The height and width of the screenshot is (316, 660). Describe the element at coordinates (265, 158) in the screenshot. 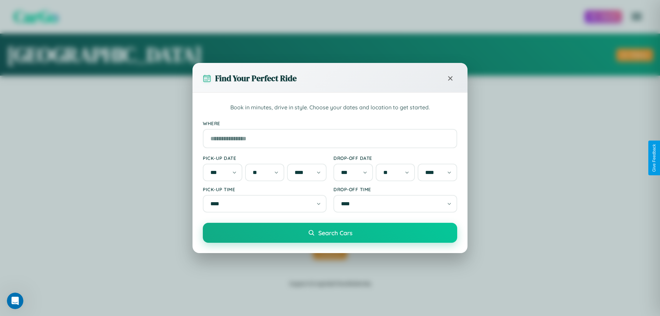

I see `label: Pick-up Date` at that location.